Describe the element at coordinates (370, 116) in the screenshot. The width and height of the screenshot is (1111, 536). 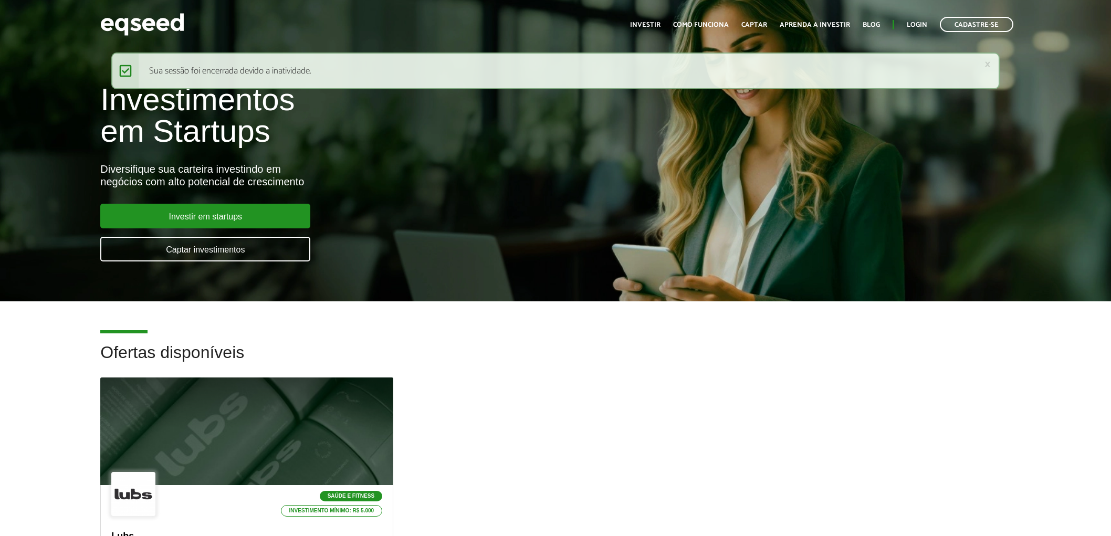
I see `h1: Investimentos em Startups` at that location.